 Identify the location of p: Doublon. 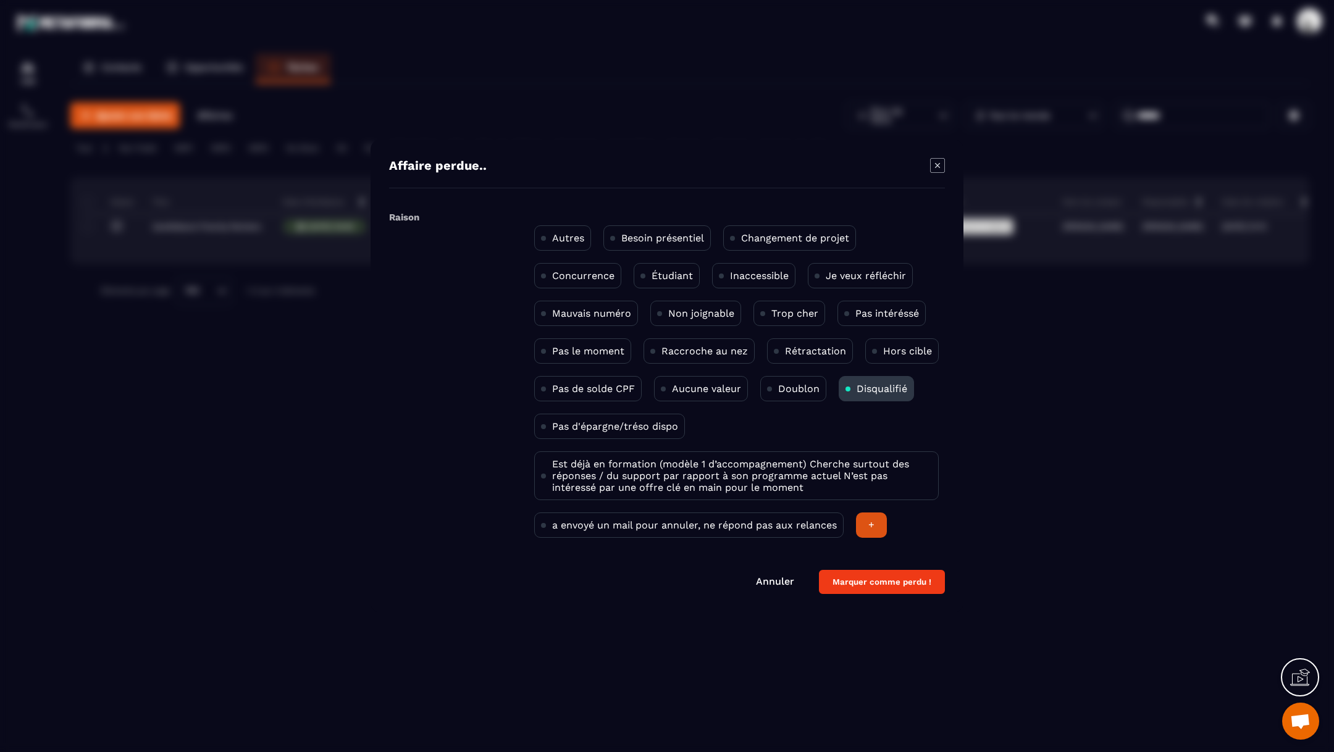
(798, 388).